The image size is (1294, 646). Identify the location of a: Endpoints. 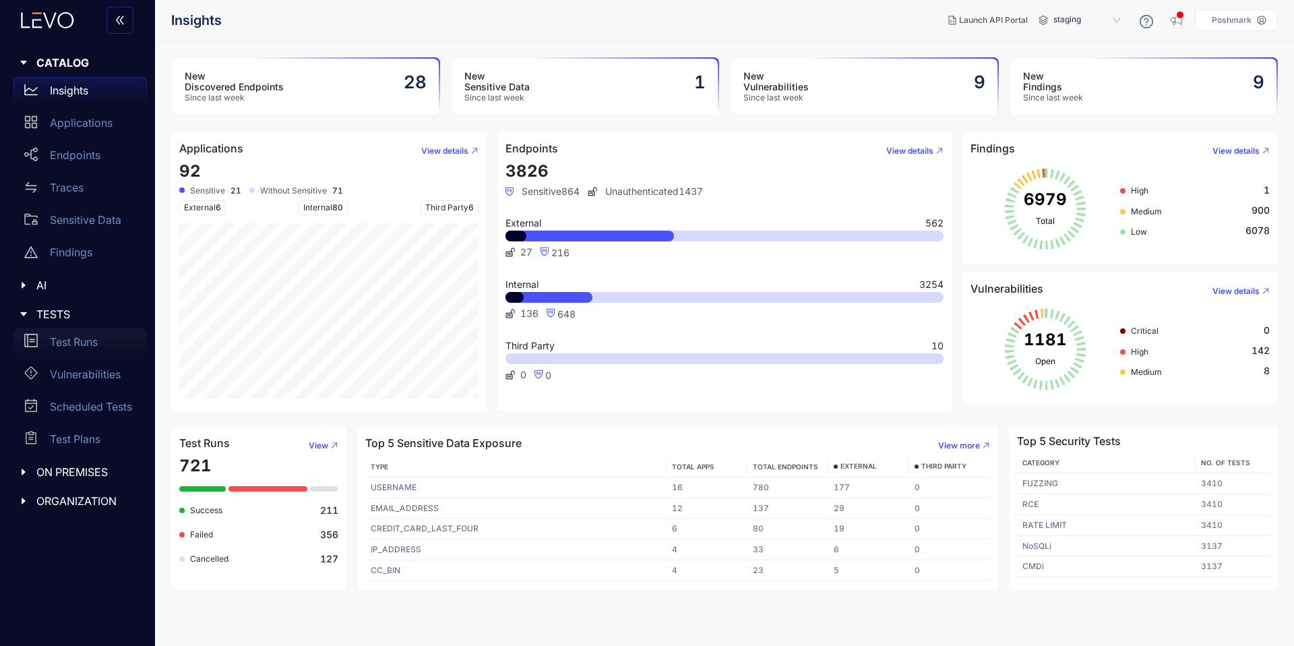
(80, 158).